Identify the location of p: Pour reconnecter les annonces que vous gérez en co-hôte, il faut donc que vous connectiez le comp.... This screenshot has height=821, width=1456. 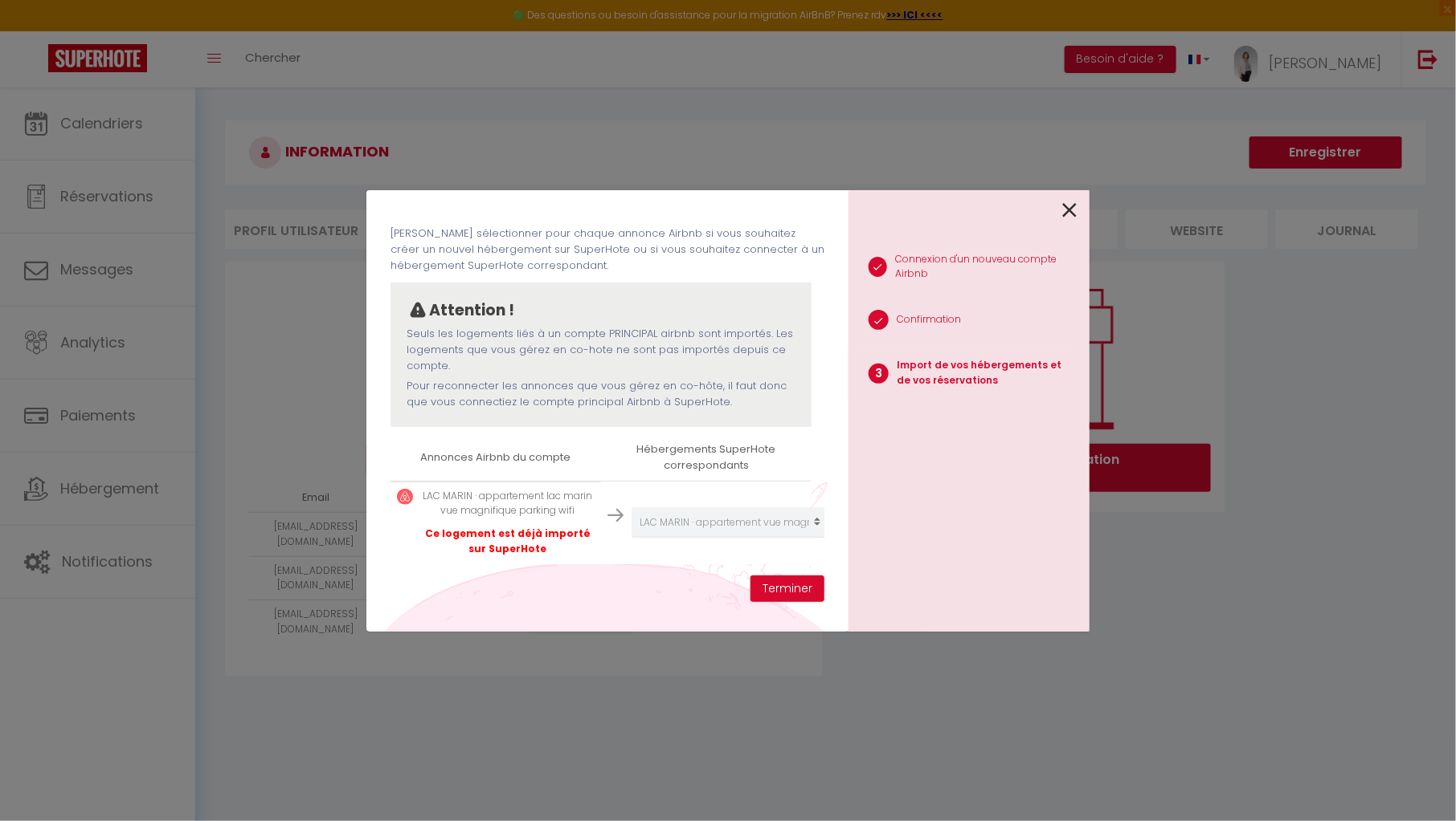
(601, 394).